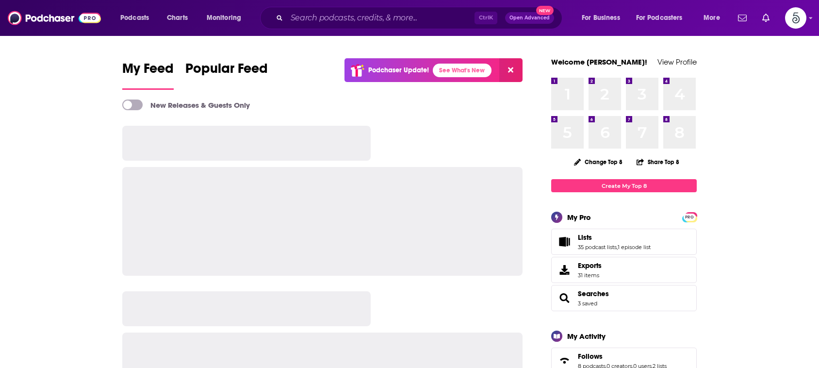 Image resolution: width=819 pixels, height=368 pixels. What do you see at coordinates (690, 216) in the screenshot?
I see `a: PRO` at bounding box center [690, 216].